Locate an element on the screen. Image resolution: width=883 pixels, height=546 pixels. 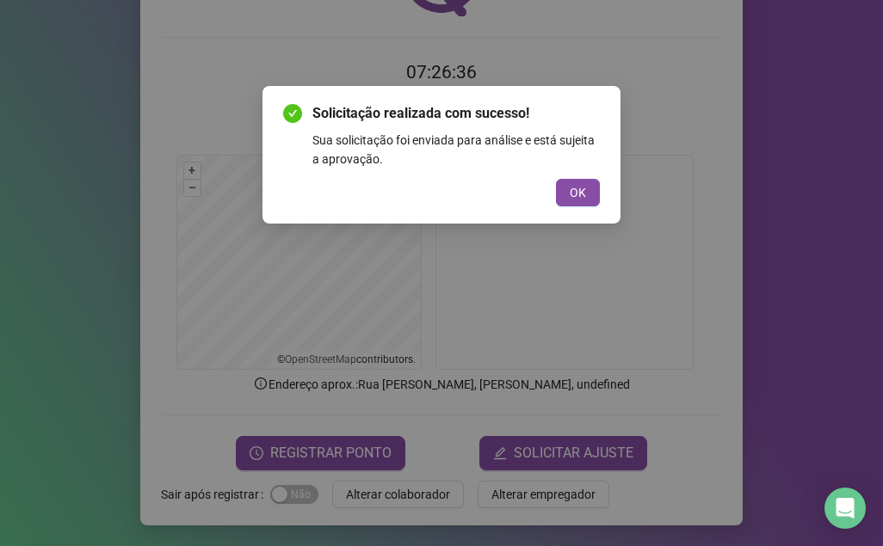
span: check-circle is located at coordinates (292, 114).